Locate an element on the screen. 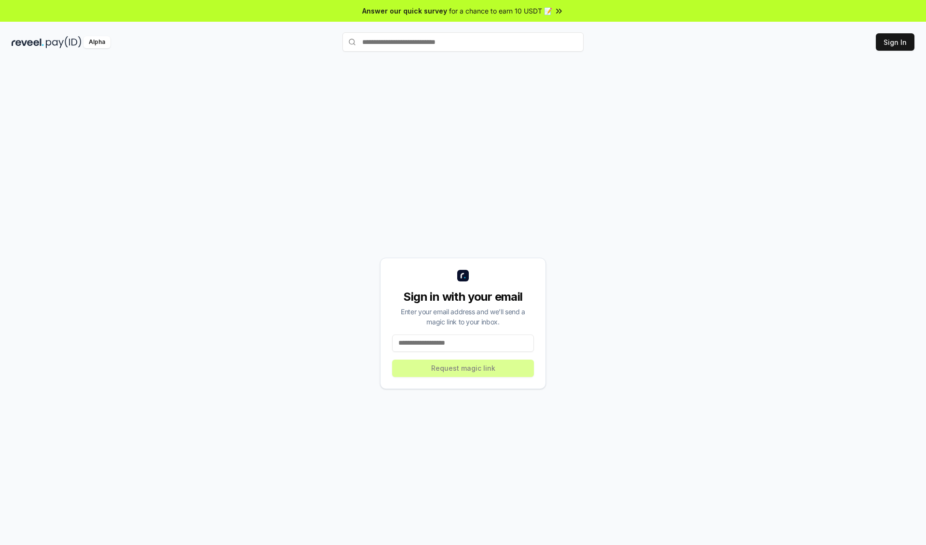  div: Sign in with your email is located at coordinates (463, 297).